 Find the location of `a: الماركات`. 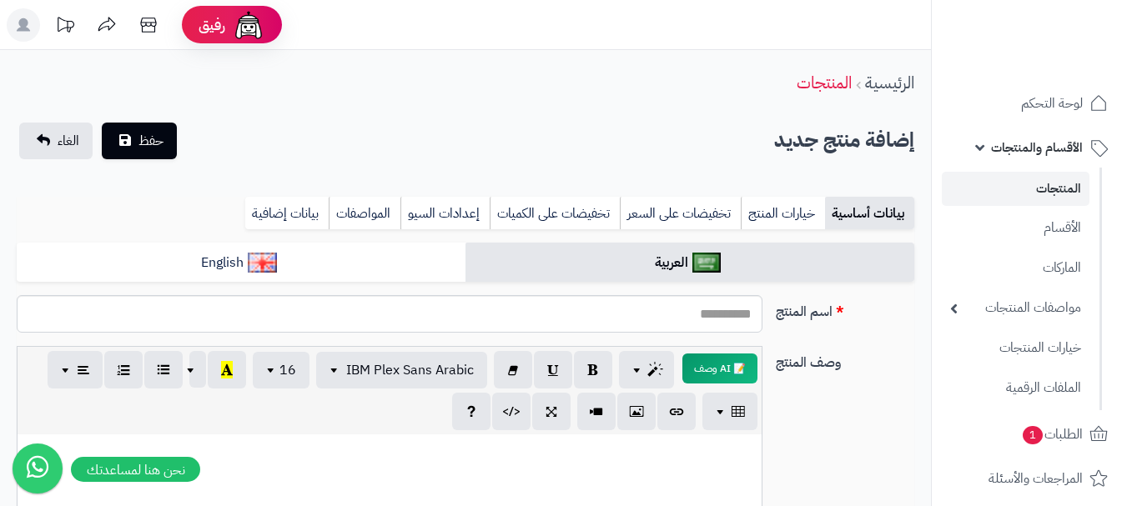

a: الماركات is located at coordinates (1015, 268).